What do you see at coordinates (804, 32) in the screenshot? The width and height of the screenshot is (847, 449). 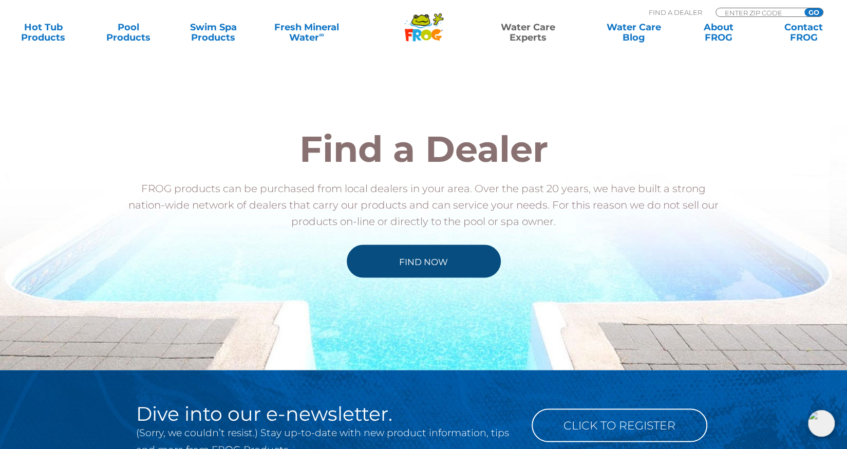 I see `a: ContactFROG` at bounding box center [804, 32].